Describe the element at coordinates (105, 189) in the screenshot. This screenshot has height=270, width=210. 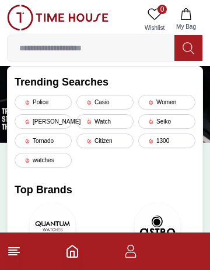
I see `h2: Top Brands` at that location.